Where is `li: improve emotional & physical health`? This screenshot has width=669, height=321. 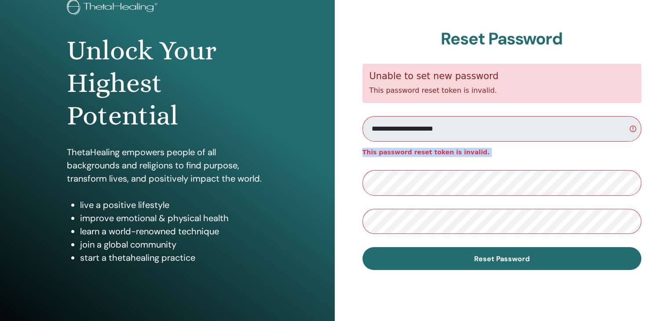 li: improve emotional & physical health is located at coordinates (174, 218).